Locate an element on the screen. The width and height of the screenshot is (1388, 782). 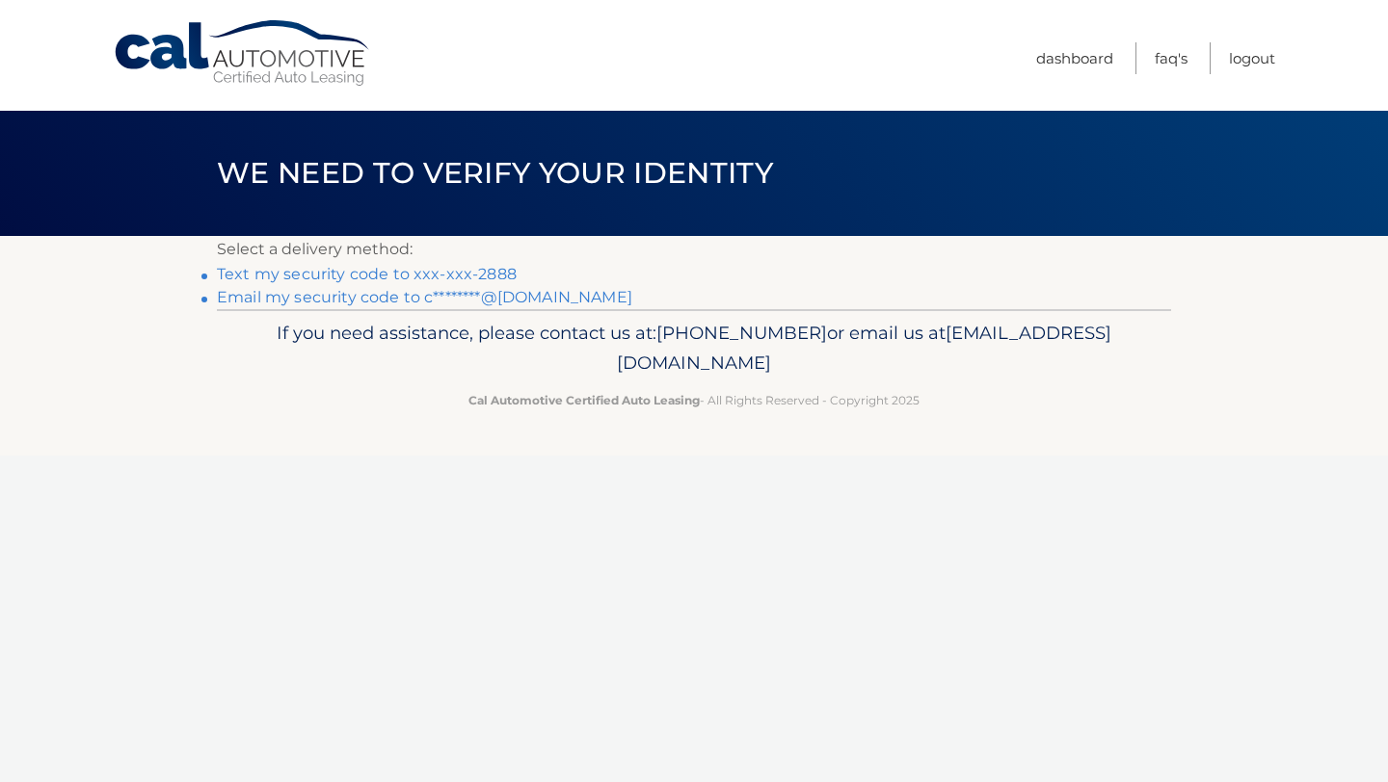
a: Text my security code to xxx-xxx-2888 is located at coordinates (366, 274).